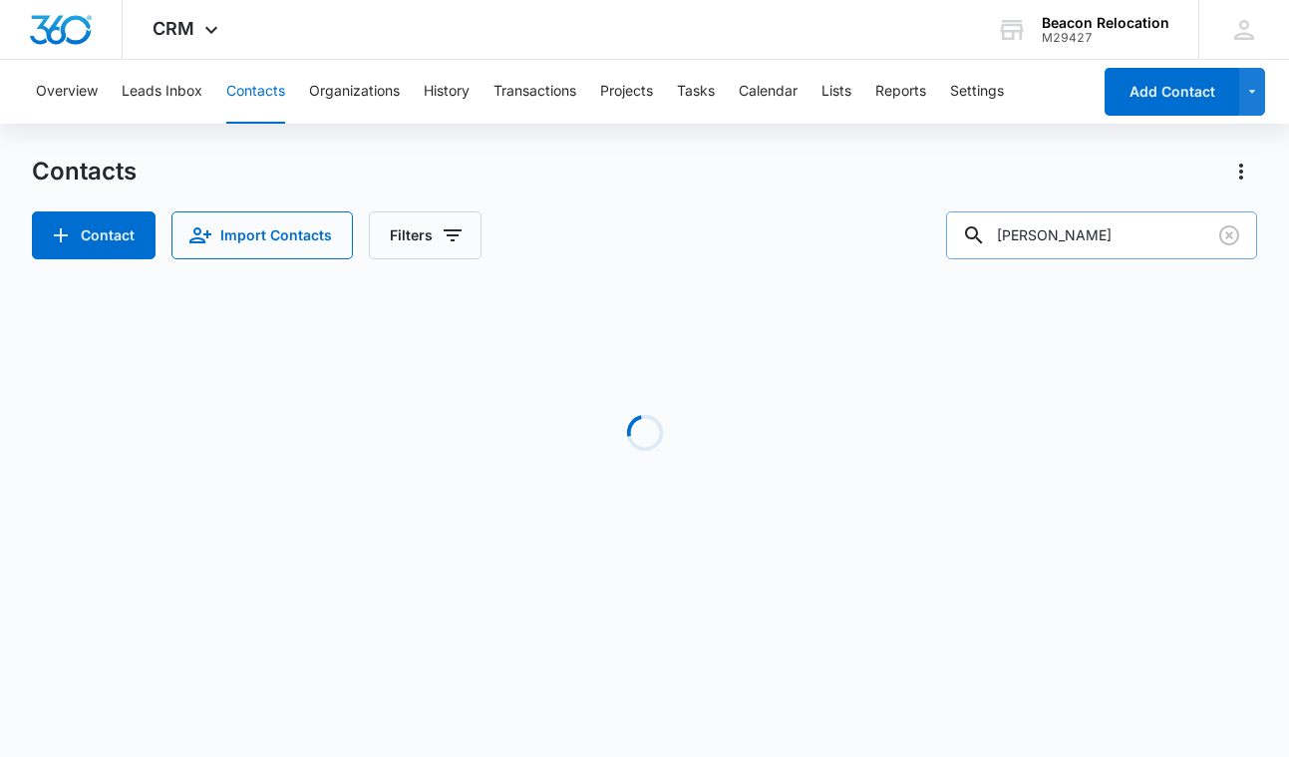 The width and height of the screenshot is (1289, 757). Describe the element at coordinates (768, 92) in the screenshot. I see `button: Calendar` at that location.